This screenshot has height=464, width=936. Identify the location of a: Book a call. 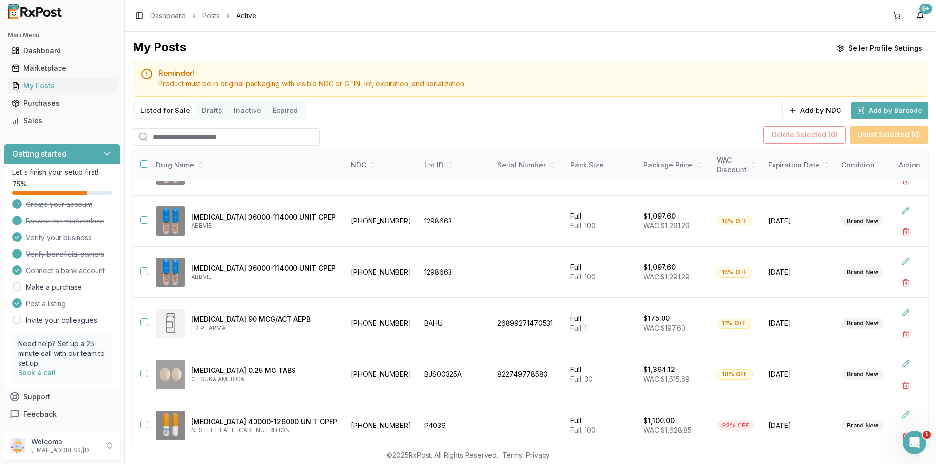
(37, 373).